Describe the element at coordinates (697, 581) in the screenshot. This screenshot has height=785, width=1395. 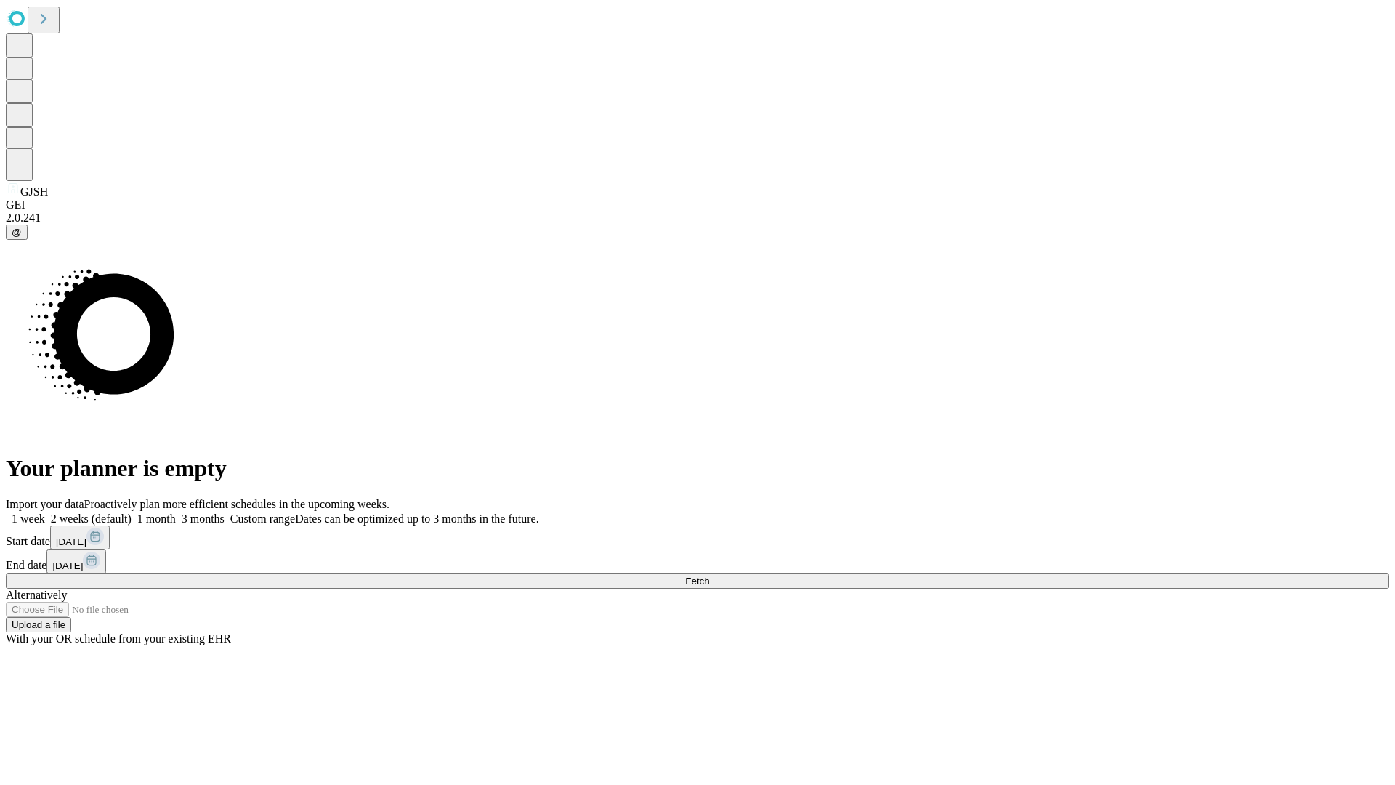
I see `span: Fetch` at that location.